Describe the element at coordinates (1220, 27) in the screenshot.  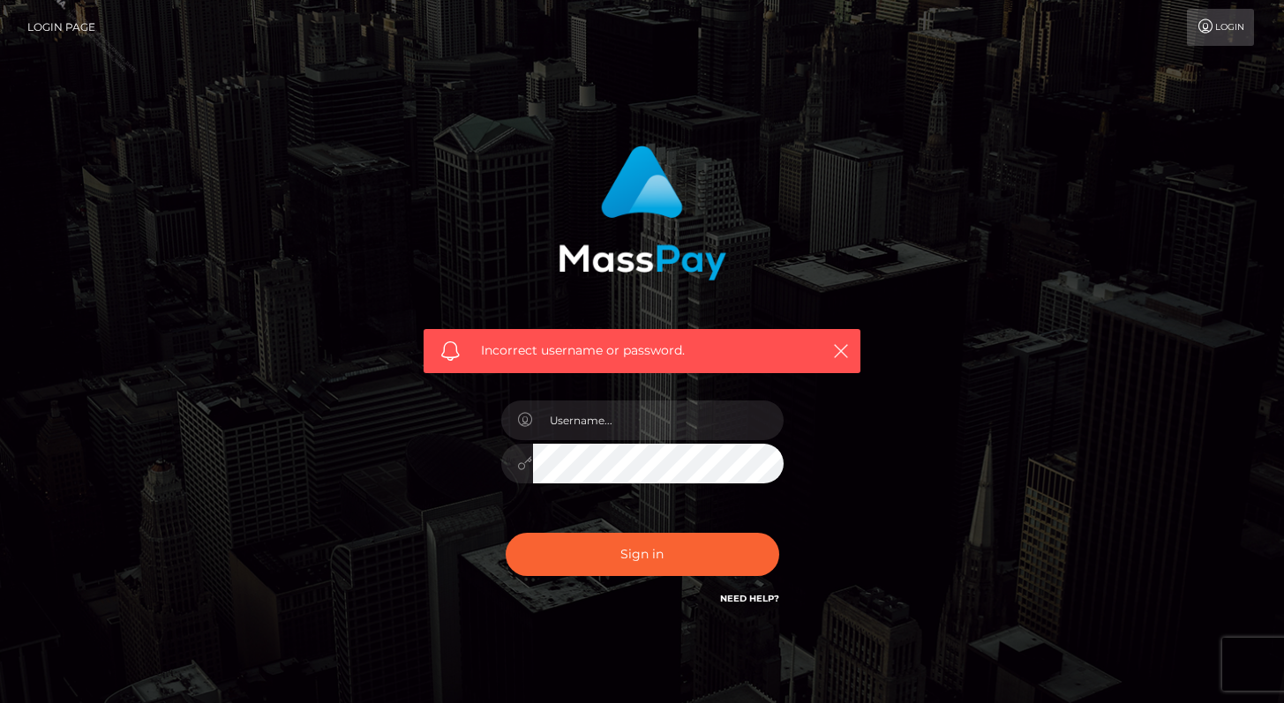
I see `a: Login` at that location.